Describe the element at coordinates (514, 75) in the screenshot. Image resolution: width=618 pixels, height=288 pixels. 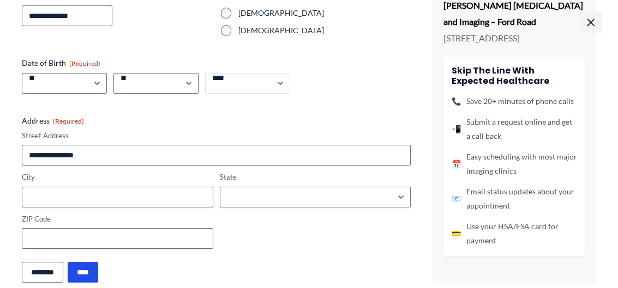
I see `h4: Skip the line with Expected Healthcare` at that location.